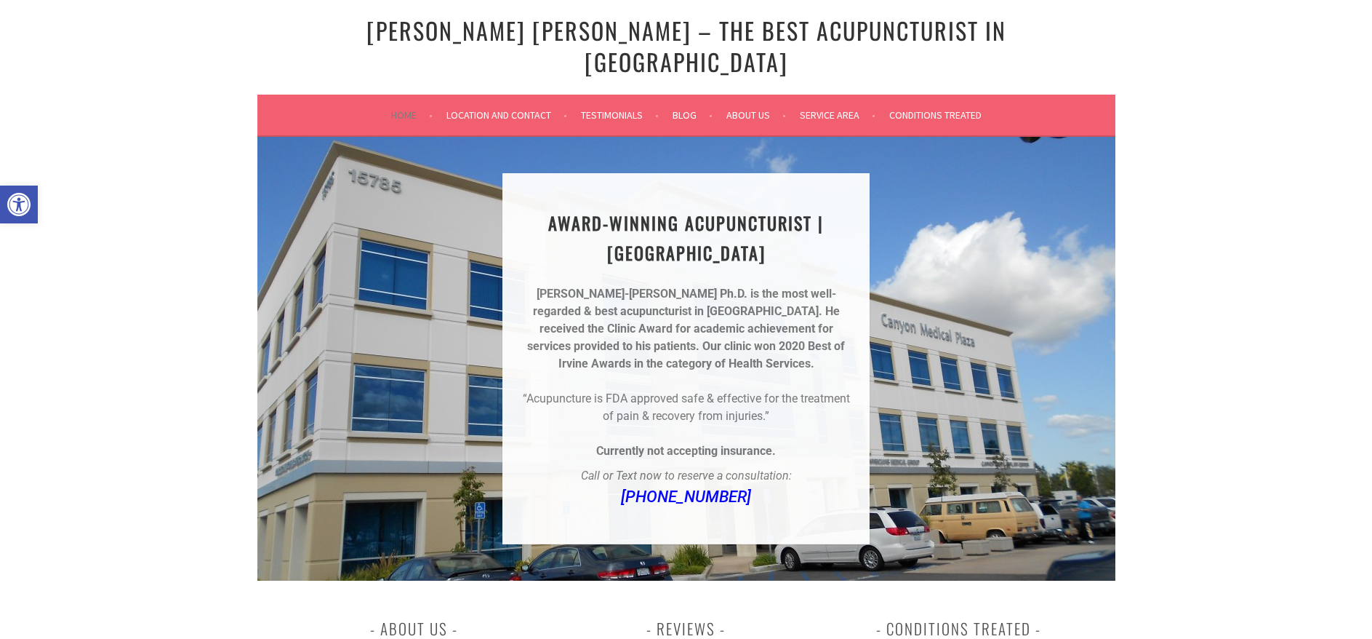 Image resolution: width=1372 pixels, height=639 pixels. What do you see at coordinates (686, 407) in the screenshot?
I see `p: “Acupuncture is FDA approved safe & effective for the treatment of pain & recovery from injuries.”` at bounding box center [686, 407].